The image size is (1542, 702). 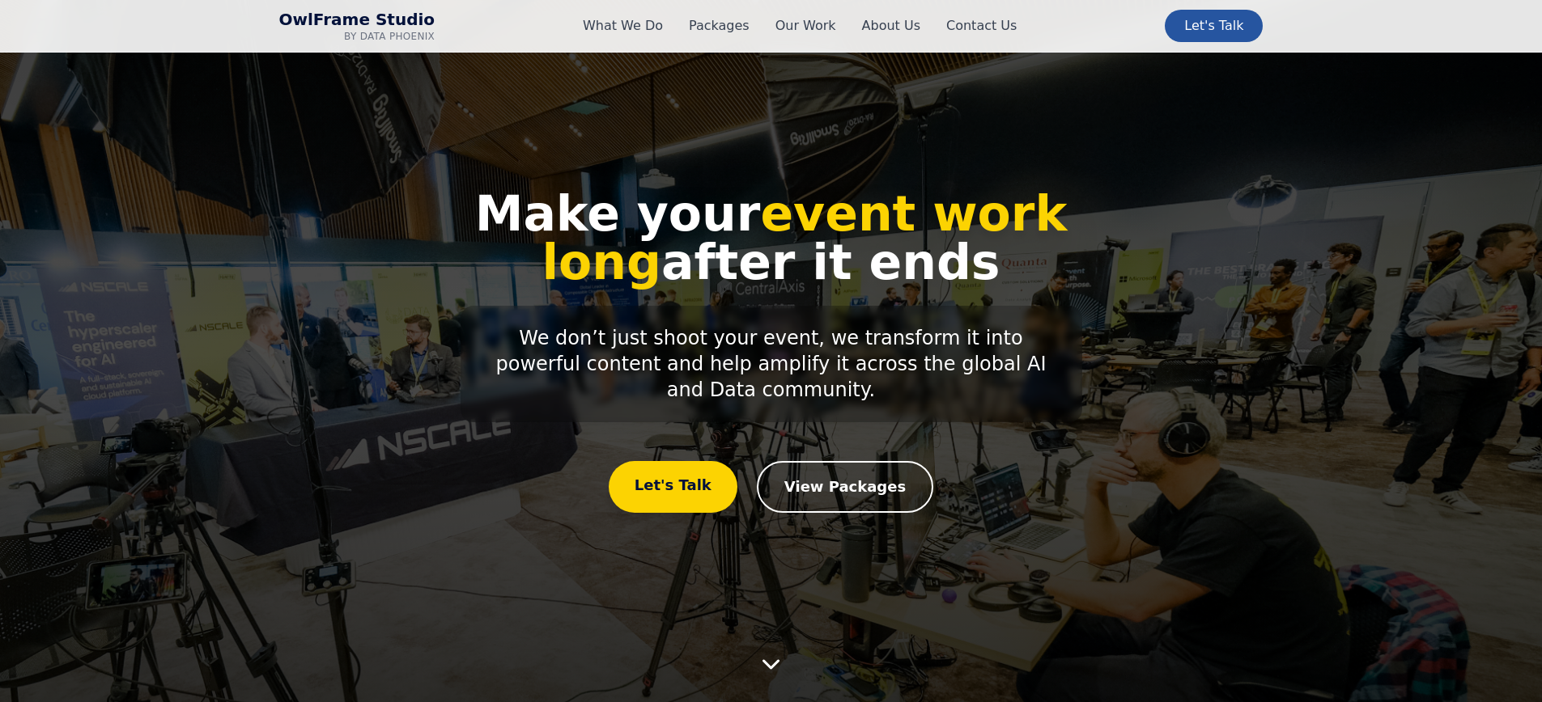 What do you see at coordinates (804, 238) in the screenshot?
I see `span: event work long` at bounding box center [804, 238].